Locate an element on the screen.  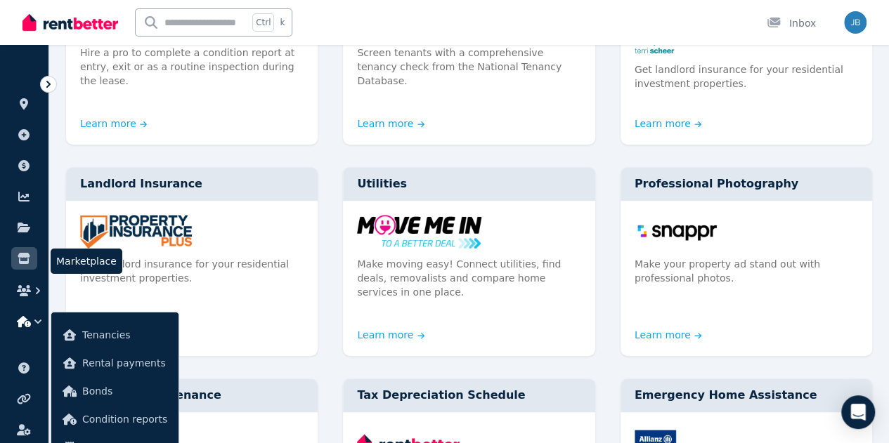
p: Screen tenants with a comprehensive tenancy check from the National Tenancy Database. is located at coordinates (469, 67).